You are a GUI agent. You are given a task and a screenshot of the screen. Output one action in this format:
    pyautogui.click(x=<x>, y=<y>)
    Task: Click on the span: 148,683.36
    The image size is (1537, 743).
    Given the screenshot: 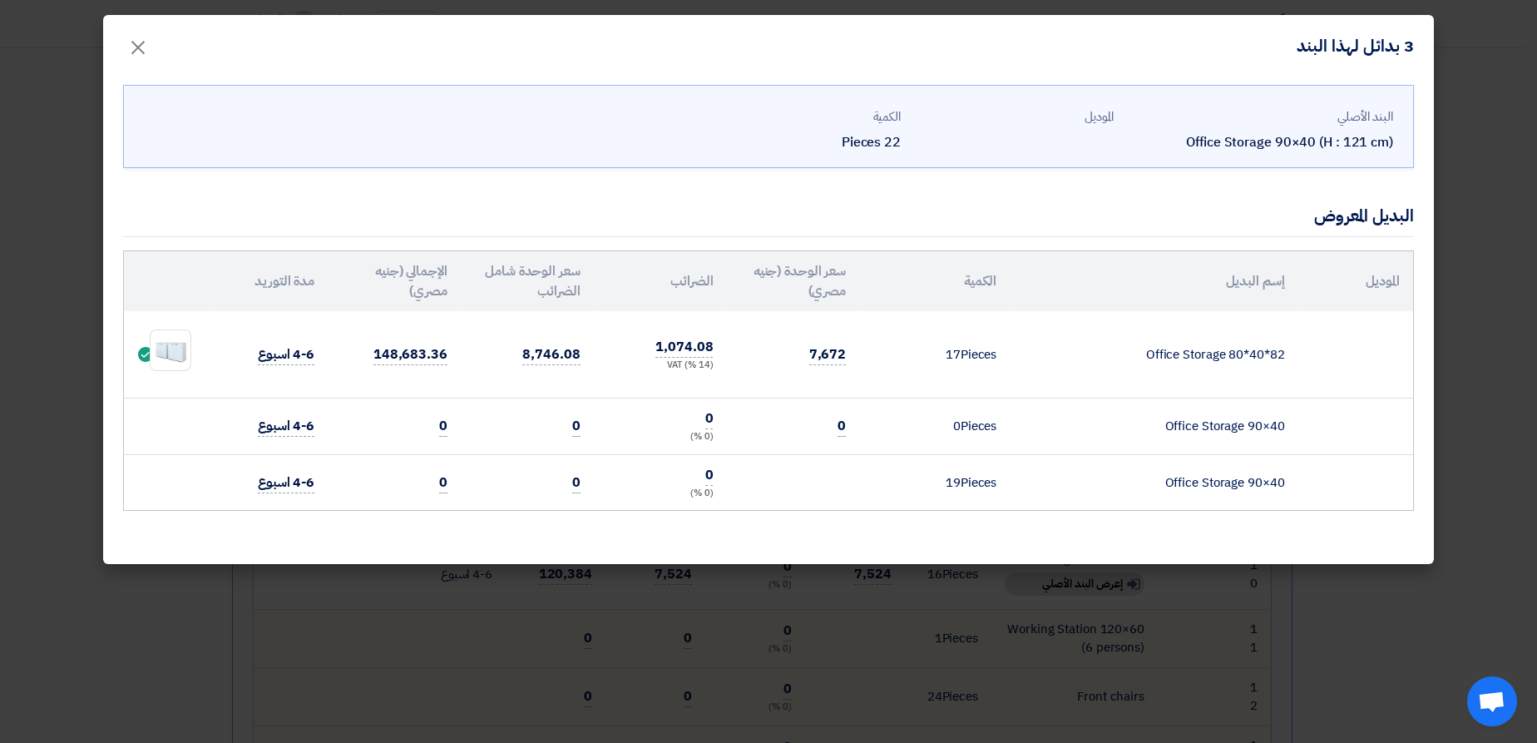 What is the action you would take?
    pyautogui.click(x=410, y=354)
    